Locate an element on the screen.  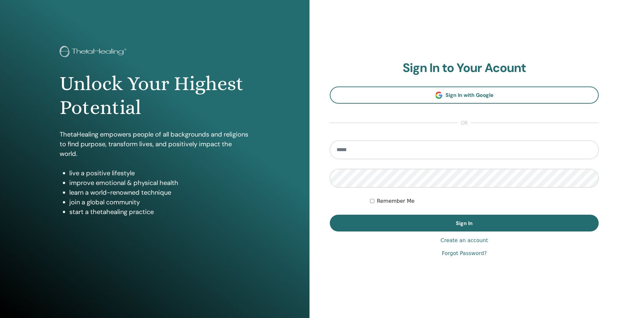
p: ThetaHealing empowers people of all backgrounds and religions to find purpose, transform lives, a... is located at coordinates (155, 144).